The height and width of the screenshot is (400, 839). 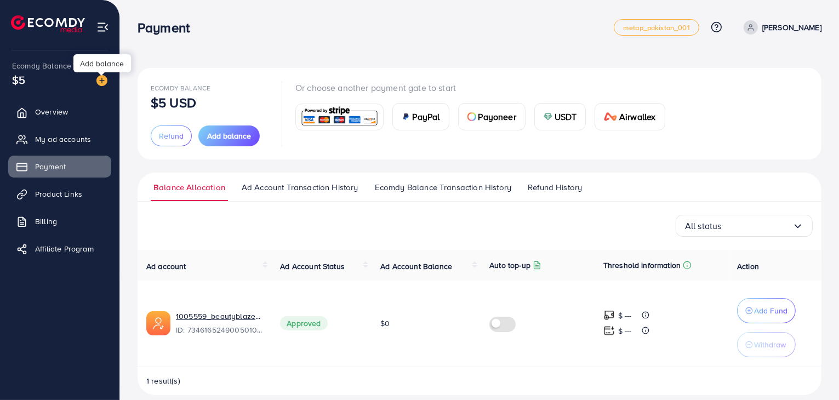 I want to click on a: Billing, so click(x=60, y=221).